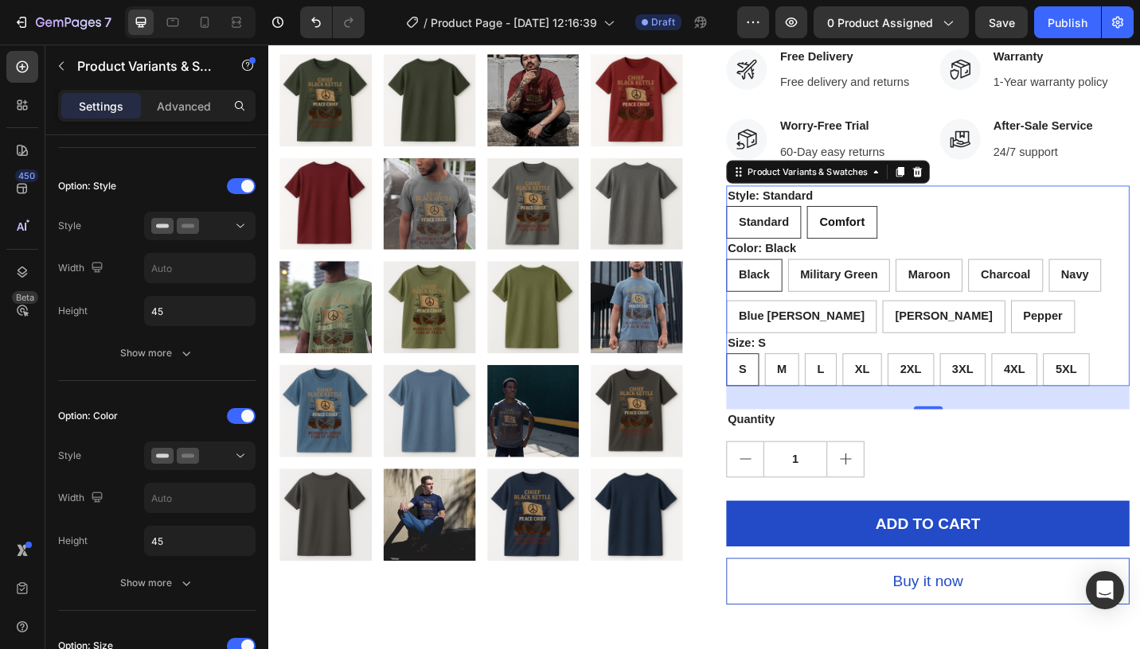  What do you see at coordinates (577, 454) in the screenshot?
I see `input: quantity` at bounding box center [577, 454].